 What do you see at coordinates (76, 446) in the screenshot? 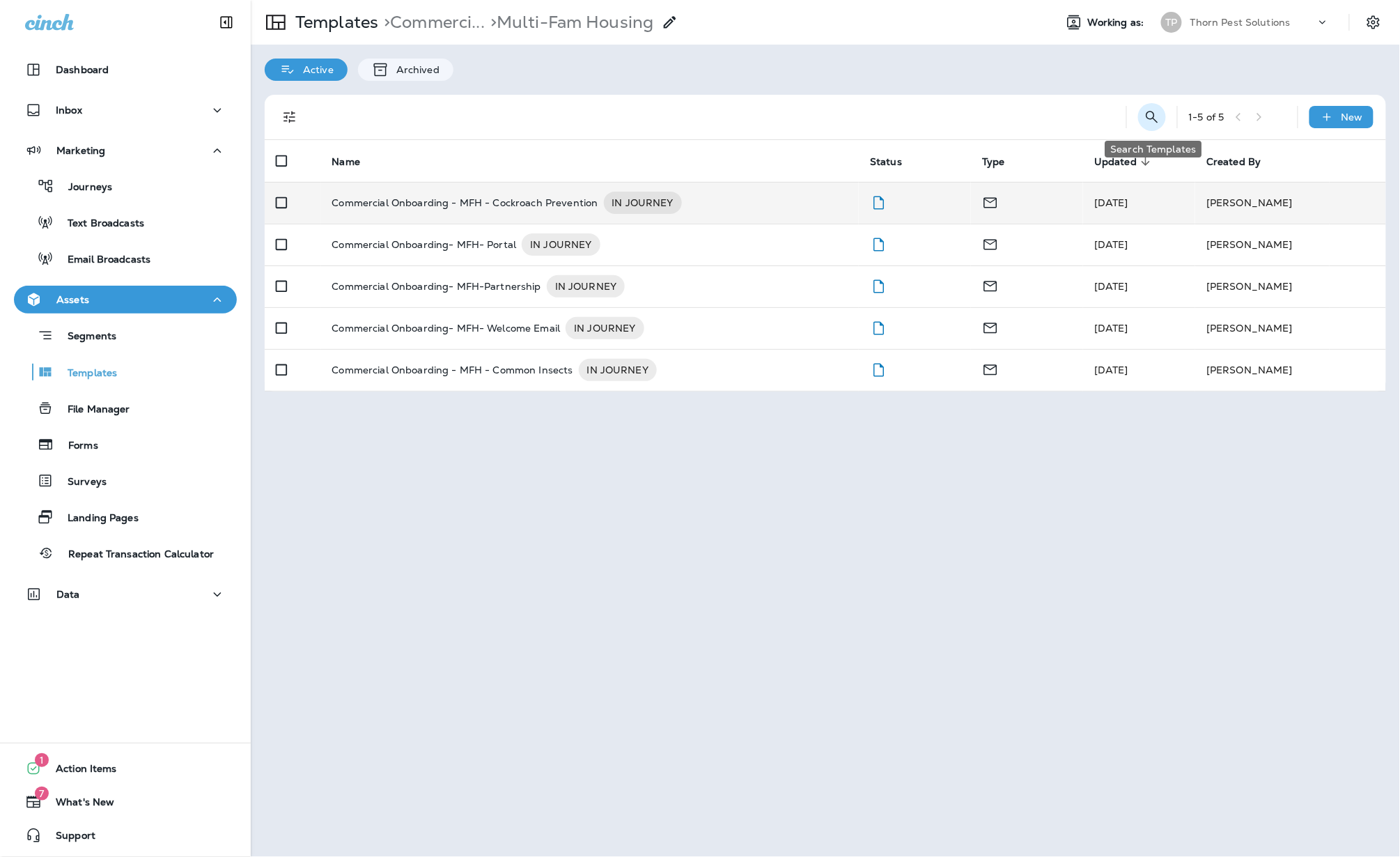
I see `p: Forms` at bounding box center [76, 446].